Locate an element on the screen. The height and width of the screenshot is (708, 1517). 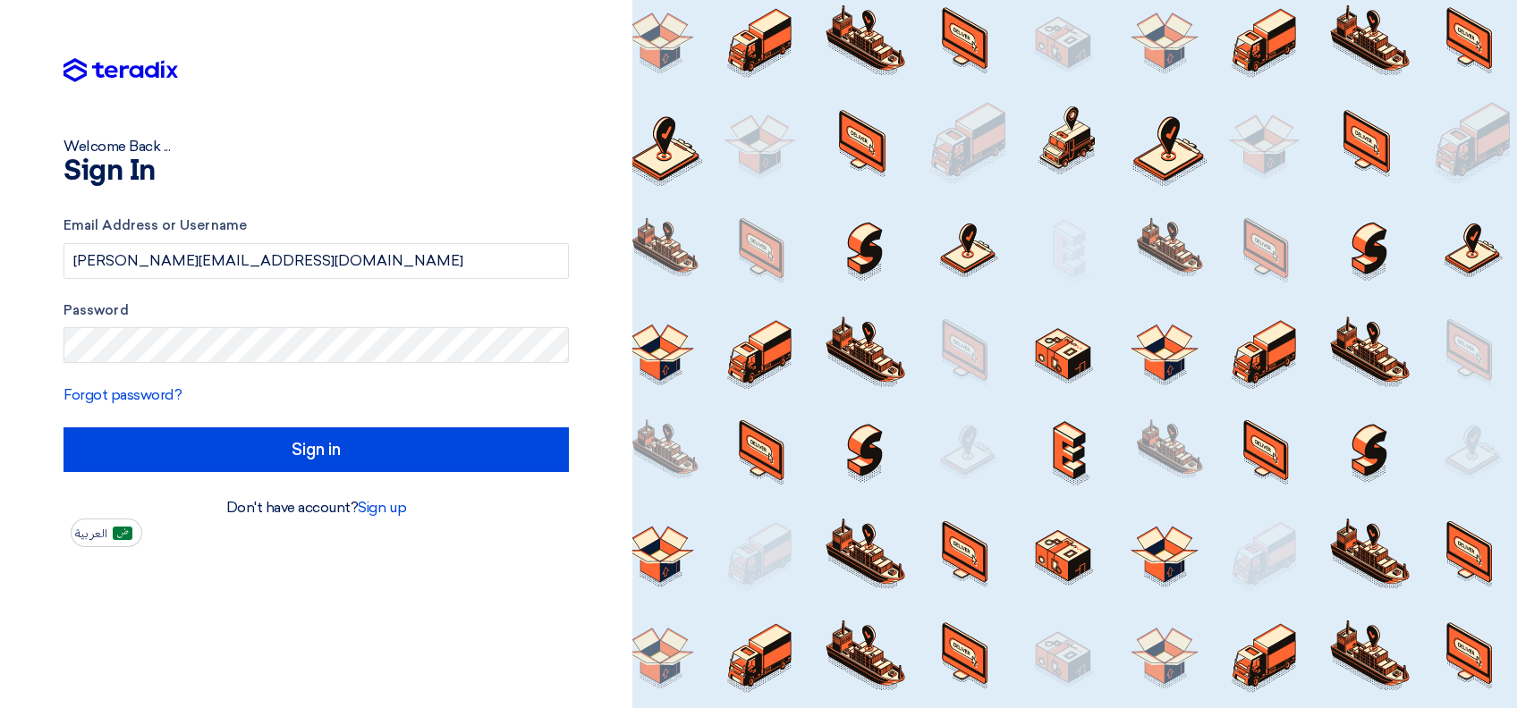
div: Don't have account? is located at coordinates (316, 508).